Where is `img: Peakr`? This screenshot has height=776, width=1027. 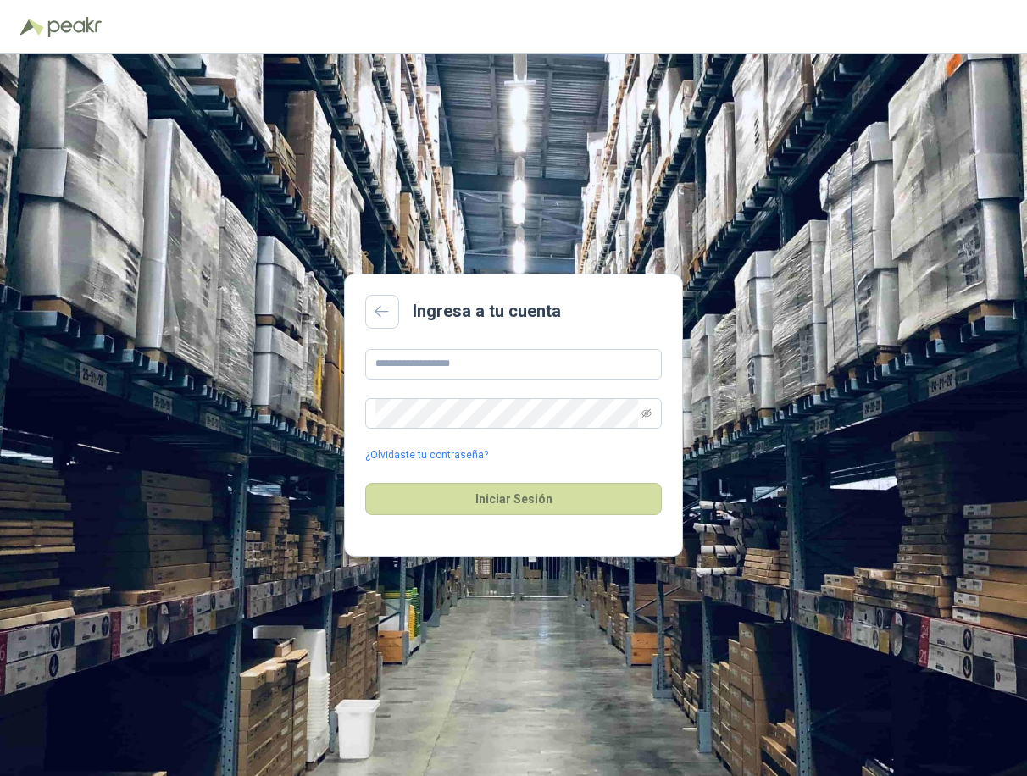 img: Peakr is located at coordinates (75, 27).